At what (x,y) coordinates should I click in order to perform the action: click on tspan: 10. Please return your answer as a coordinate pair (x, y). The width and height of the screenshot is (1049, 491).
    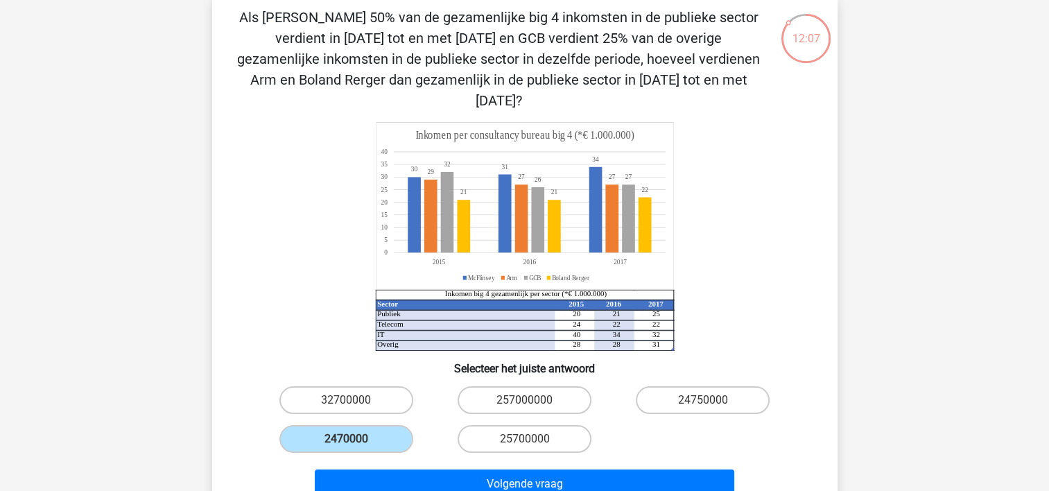
    Looking at the image, I should click on (384, 227).